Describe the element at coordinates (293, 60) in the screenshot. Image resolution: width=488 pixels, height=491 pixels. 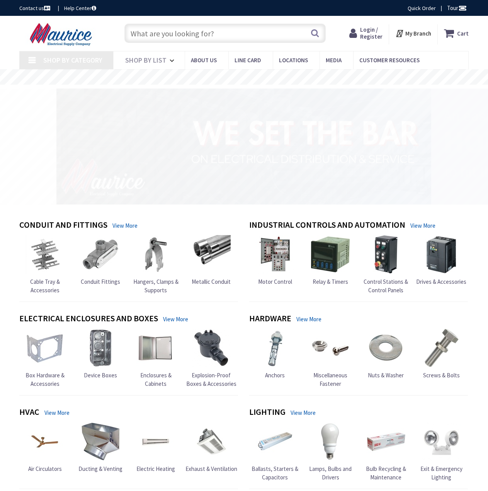
I see `span: Locations` at that location.